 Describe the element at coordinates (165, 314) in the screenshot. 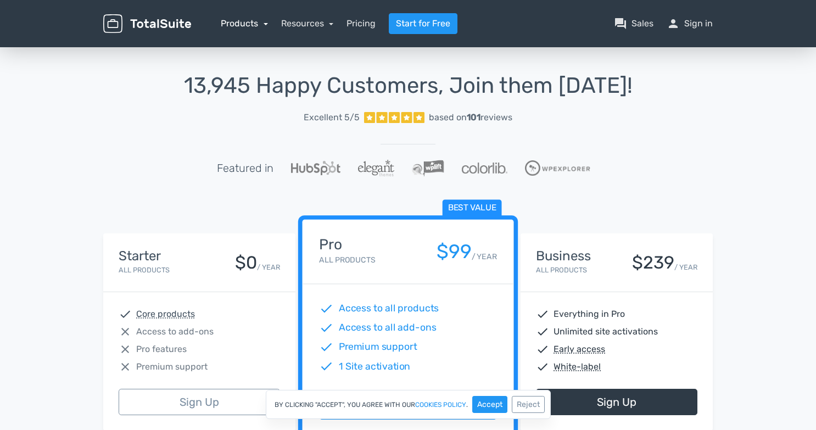

I see `abbr: Core products` at that location.